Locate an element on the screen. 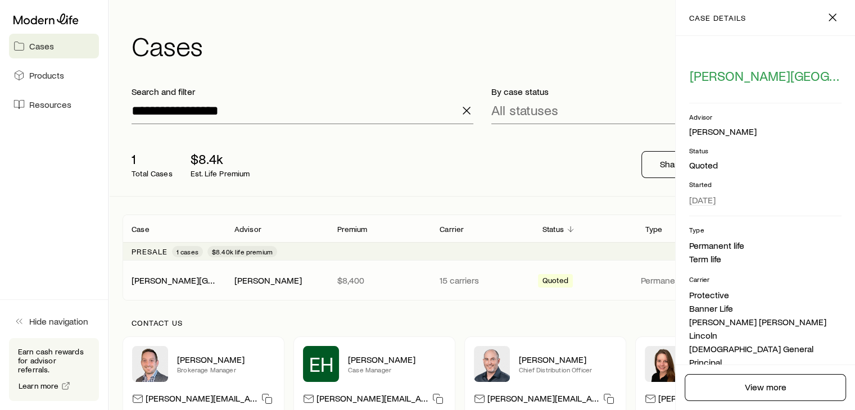 Image resolution: width=855 pixels, height=410 pixels. li: Protective is located at coordinates (765, 295).